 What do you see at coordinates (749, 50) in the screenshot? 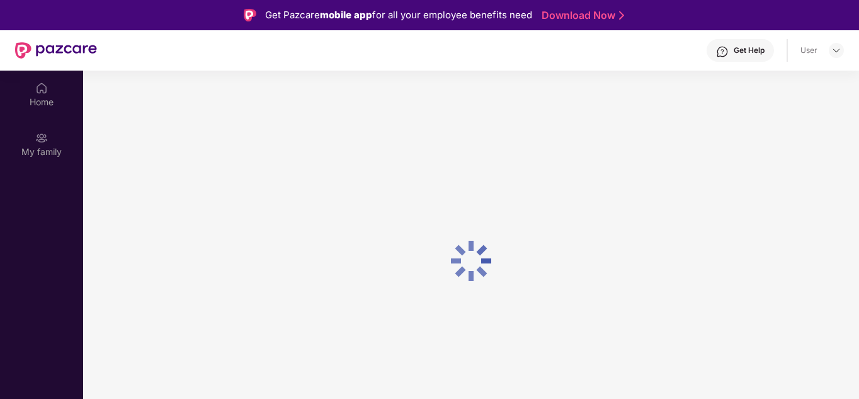
I see `div: Get Help` at bounding box center [749, 50].